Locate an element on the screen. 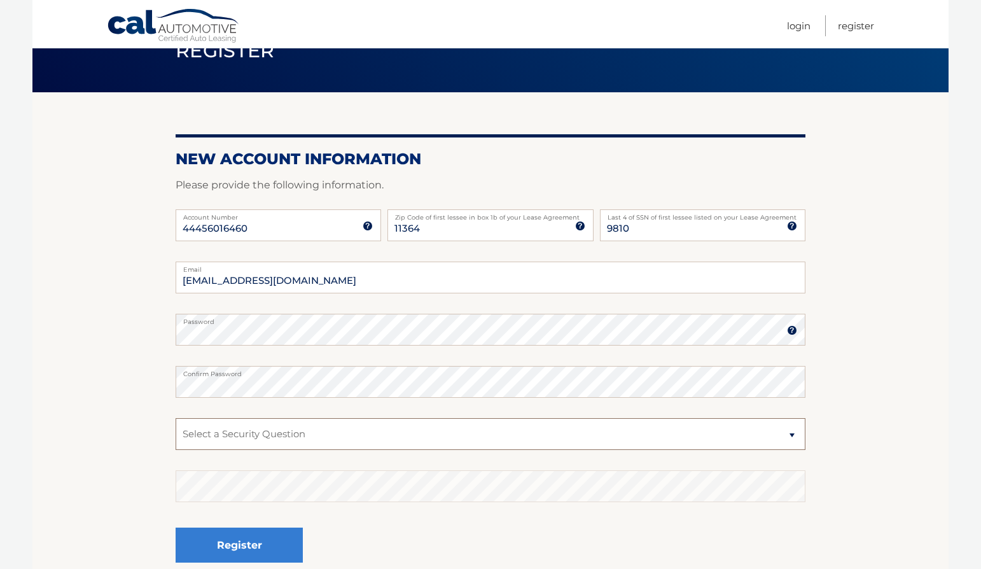 Image resolution: width=981 pixels, height=569 pixels. span: Register is located at coordinates (225, 50).